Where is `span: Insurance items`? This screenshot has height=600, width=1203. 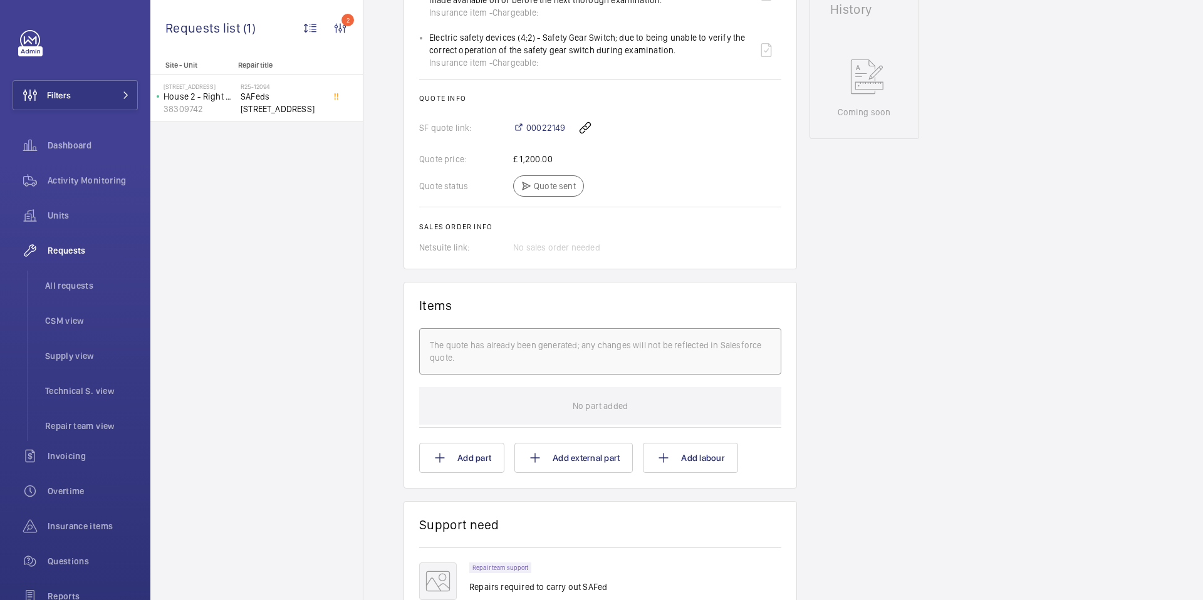 span: Insurance items is located at coordinates (93, 526).